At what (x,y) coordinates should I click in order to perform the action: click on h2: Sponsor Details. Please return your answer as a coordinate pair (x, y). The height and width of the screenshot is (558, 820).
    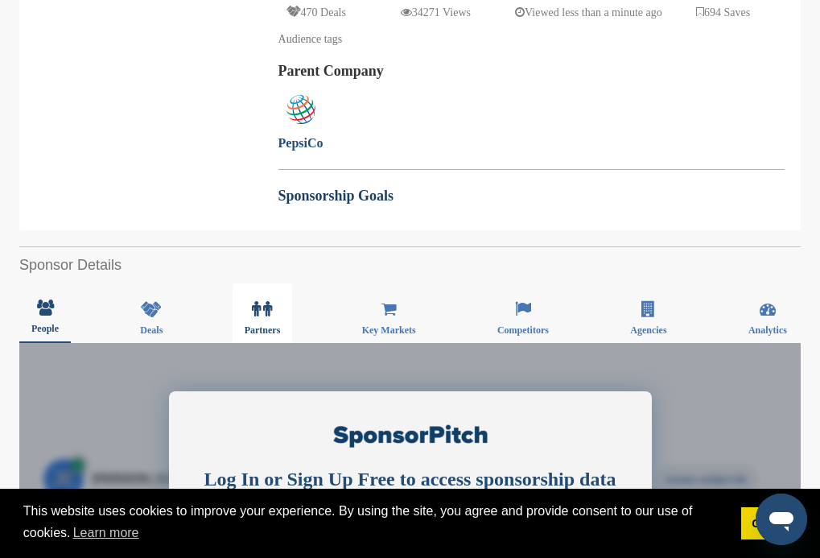
    Looking at the image, I should click on (410, 265).